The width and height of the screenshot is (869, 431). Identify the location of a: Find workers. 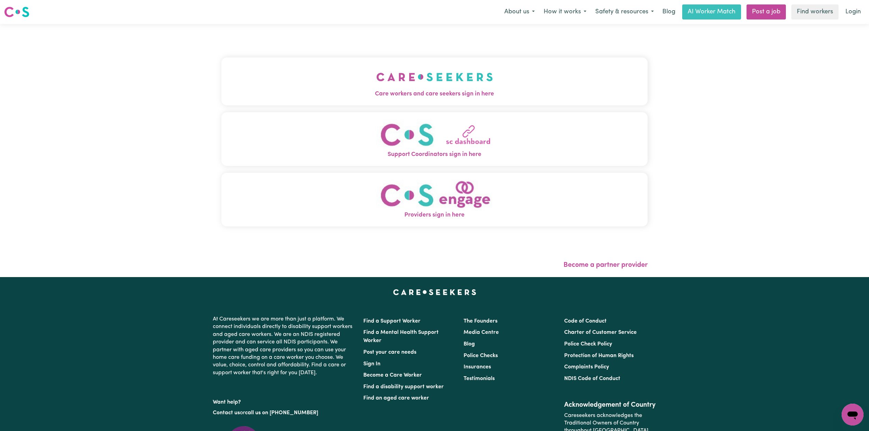
(815, 12).